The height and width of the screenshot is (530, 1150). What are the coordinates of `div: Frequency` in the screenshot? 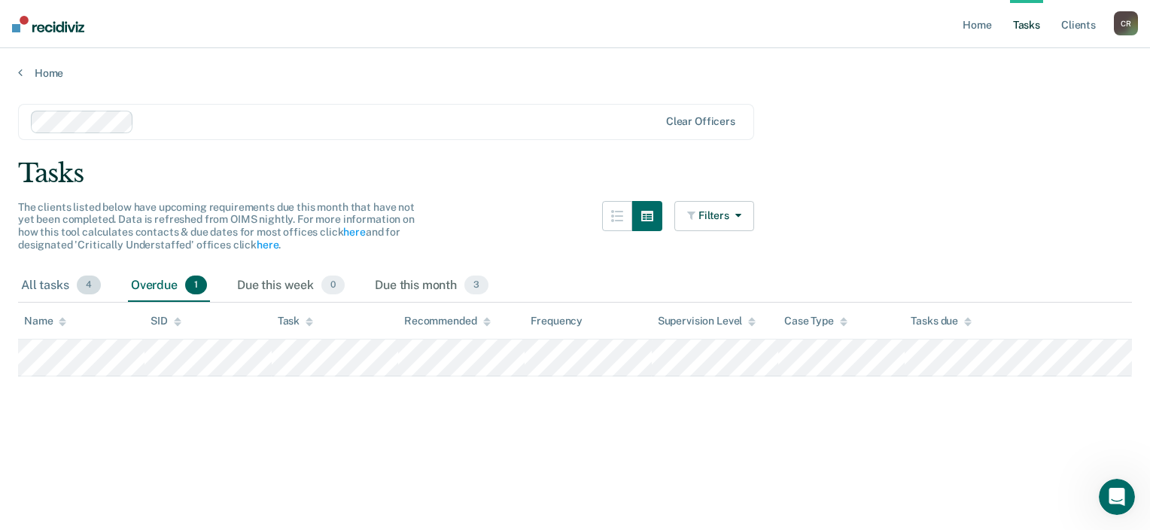 It's located at (556, 321).